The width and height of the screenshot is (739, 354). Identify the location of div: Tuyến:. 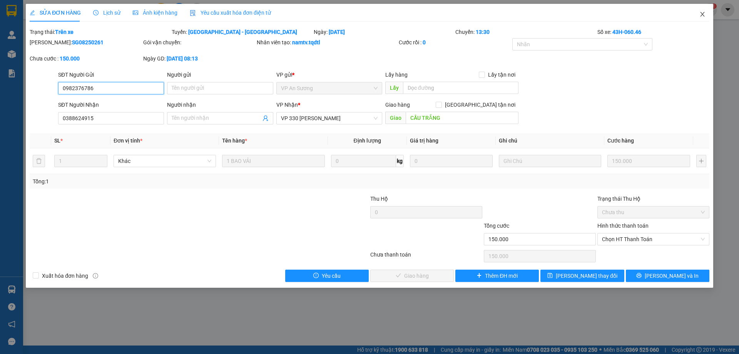
(242, 32).